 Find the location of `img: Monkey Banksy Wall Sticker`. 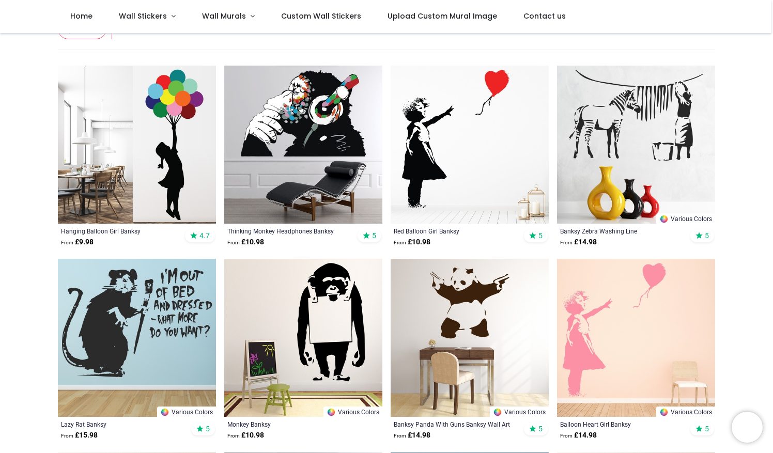

img: Monkey Banksy Wall Sticker is located at coordinates (303, 338).